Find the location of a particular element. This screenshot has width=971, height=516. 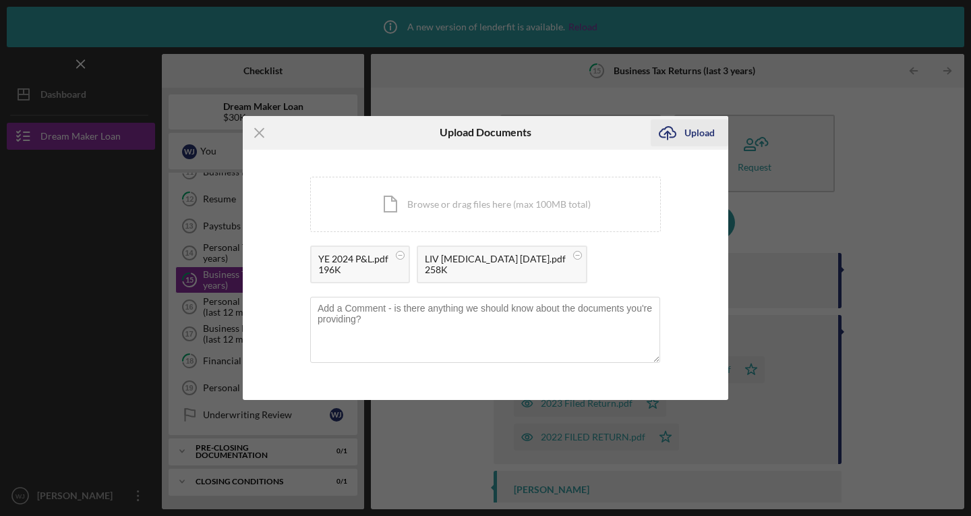

div: 196K is located at coordinates (353, 270).